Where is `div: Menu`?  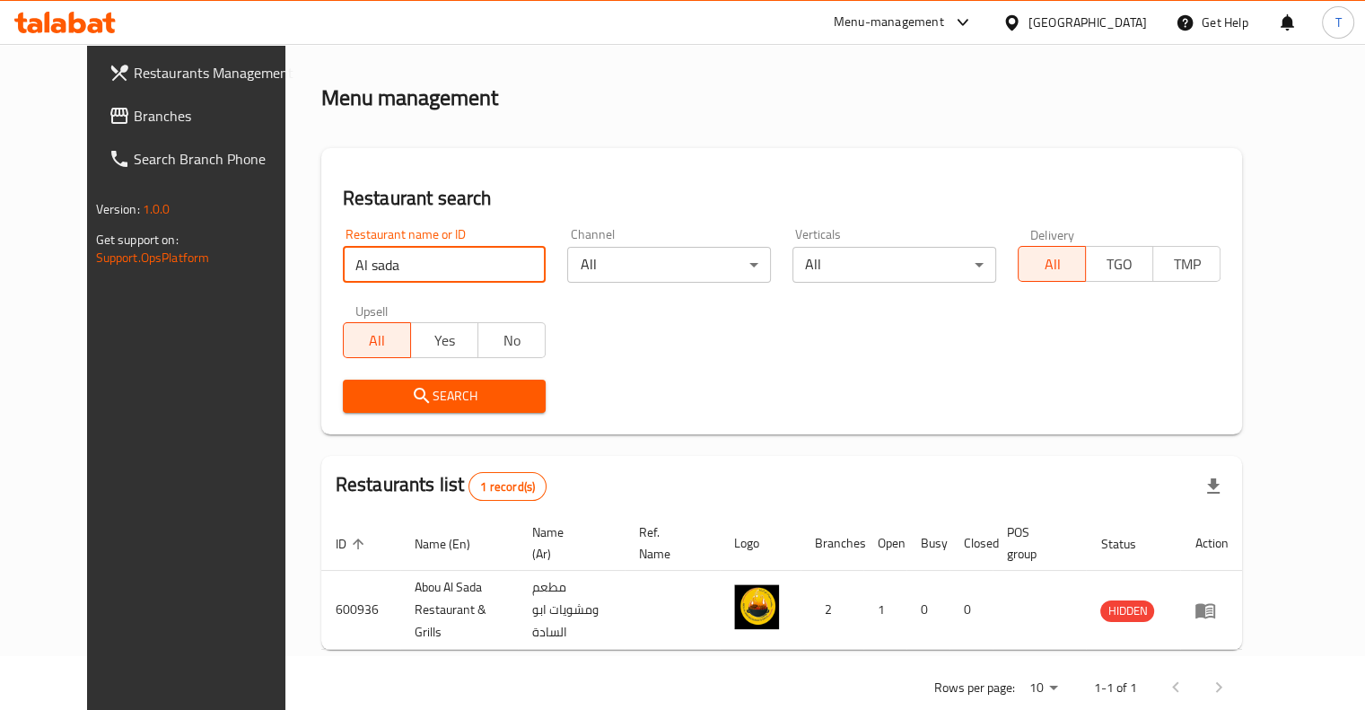
div: Menu is located at coordinates (1211, 610).